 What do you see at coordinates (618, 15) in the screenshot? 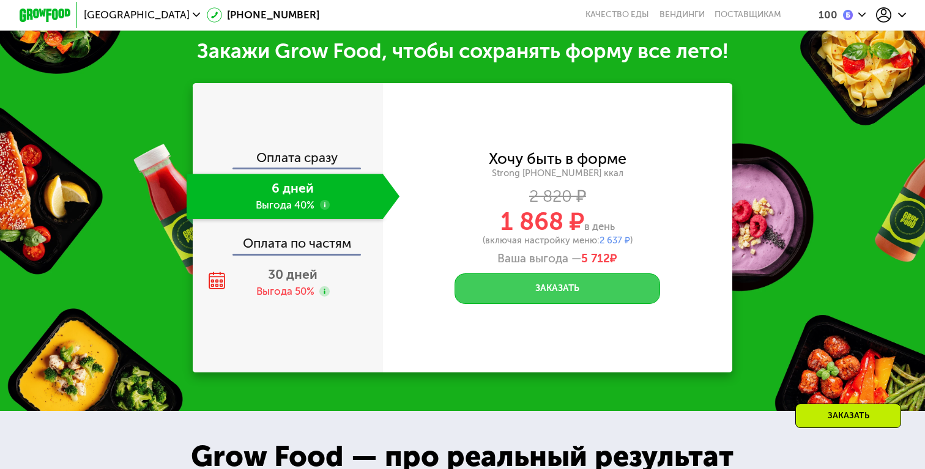
I see `a: Качество еды` at bounding box center [618, 15].